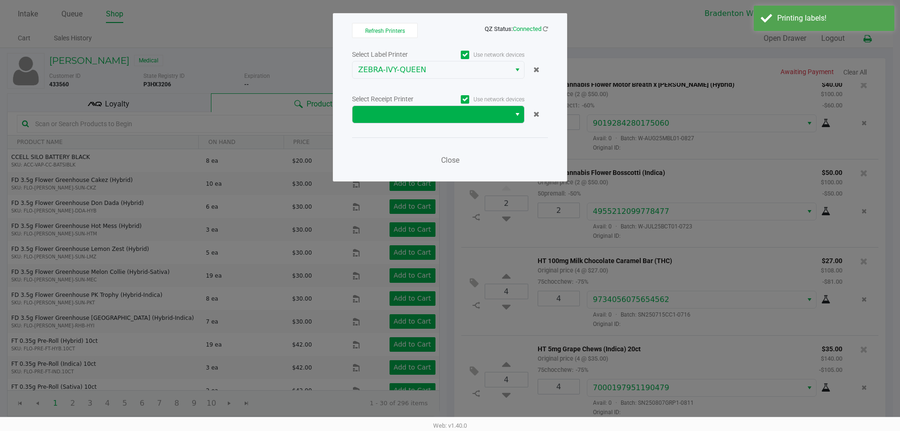 Image resolution: width=900 pixels, height=431 pixels. Describe the element at coordinates (527, 29) in the screenshot. I see `span: Connected` at that location.